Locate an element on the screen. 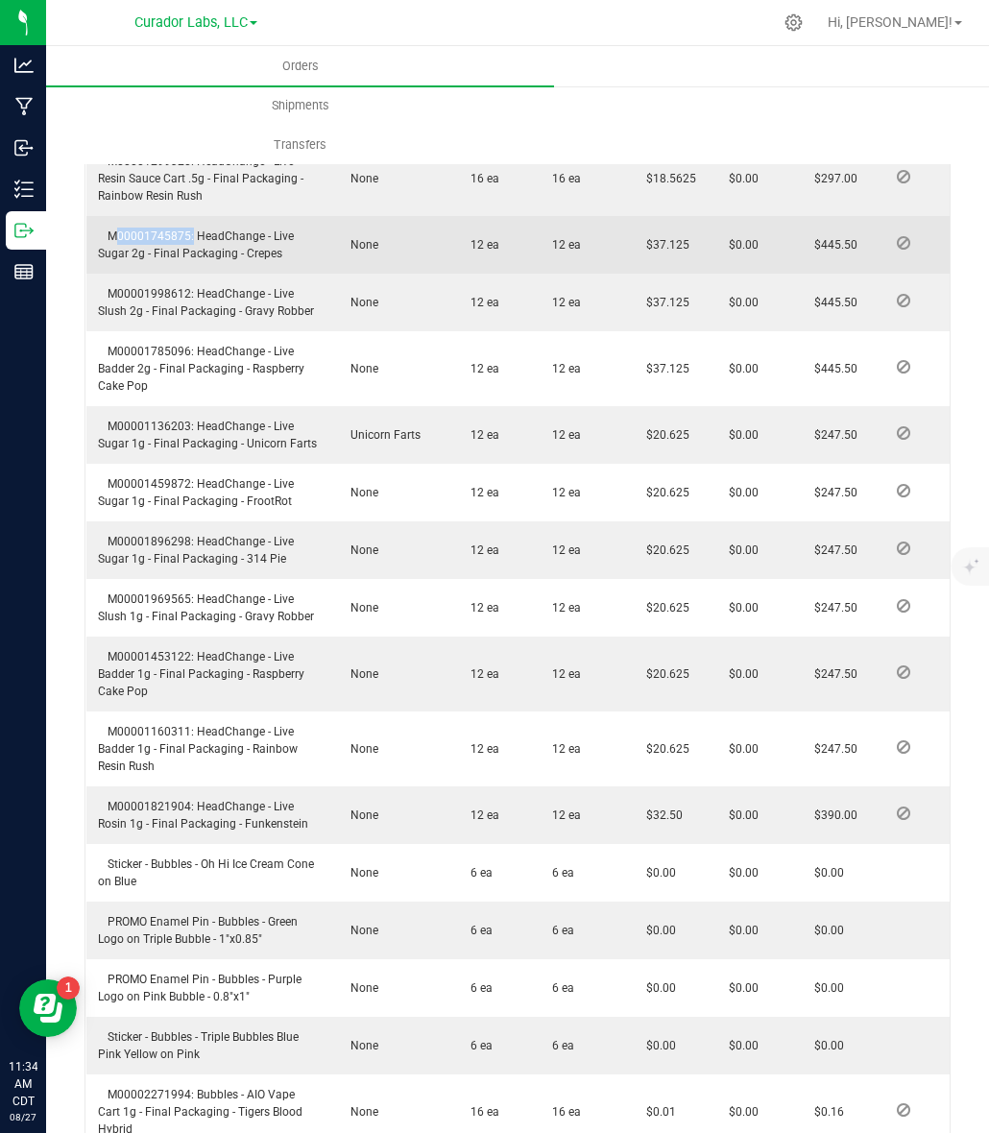 This screenshot has width=989, height=1133. a: Orders is located at coordinates (299, 66).